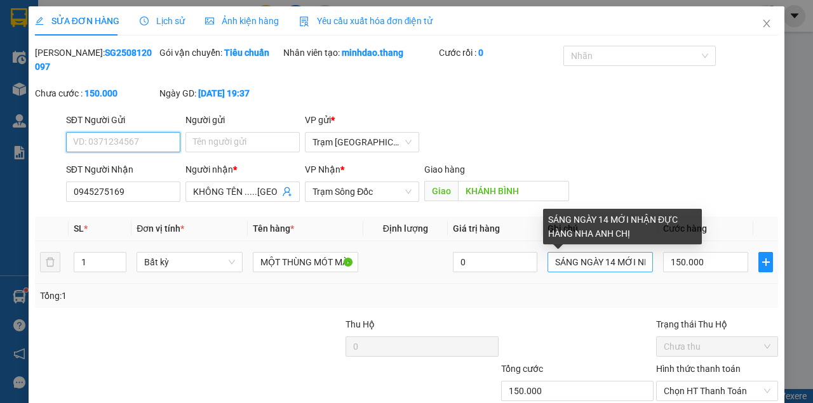  I want to click on div: Cước rồi :, so click(500, 53).